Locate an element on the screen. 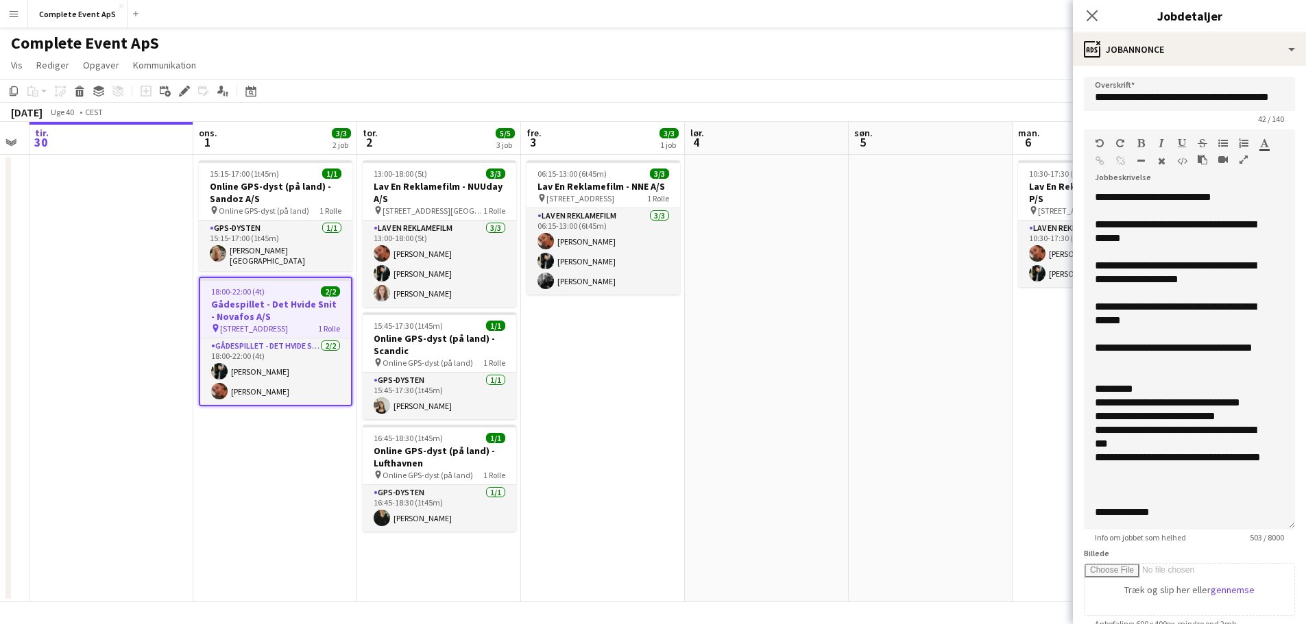 This screenshot has height=624, width=1306. h3: Lav En Reklamefilm - NUUday A/S is located at coordinates (439, 193).